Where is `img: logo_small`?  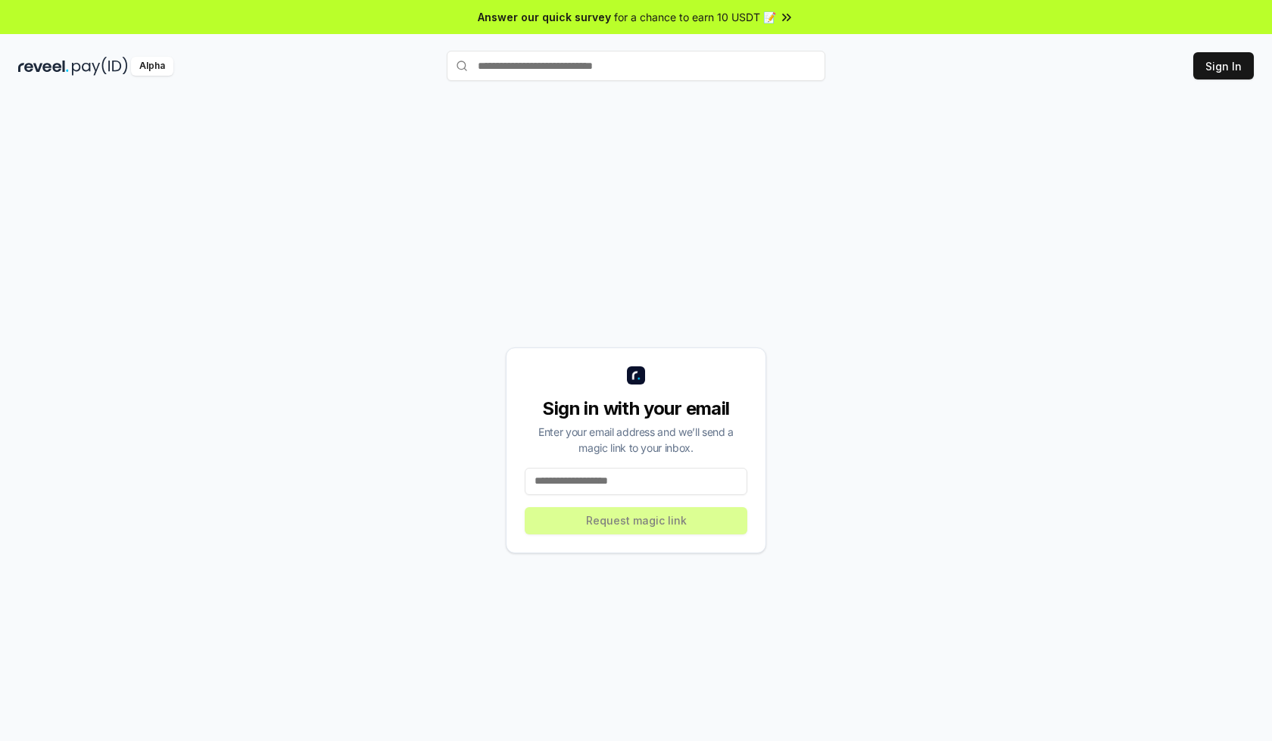 img: logo_small is located at coordinates (636, 375).